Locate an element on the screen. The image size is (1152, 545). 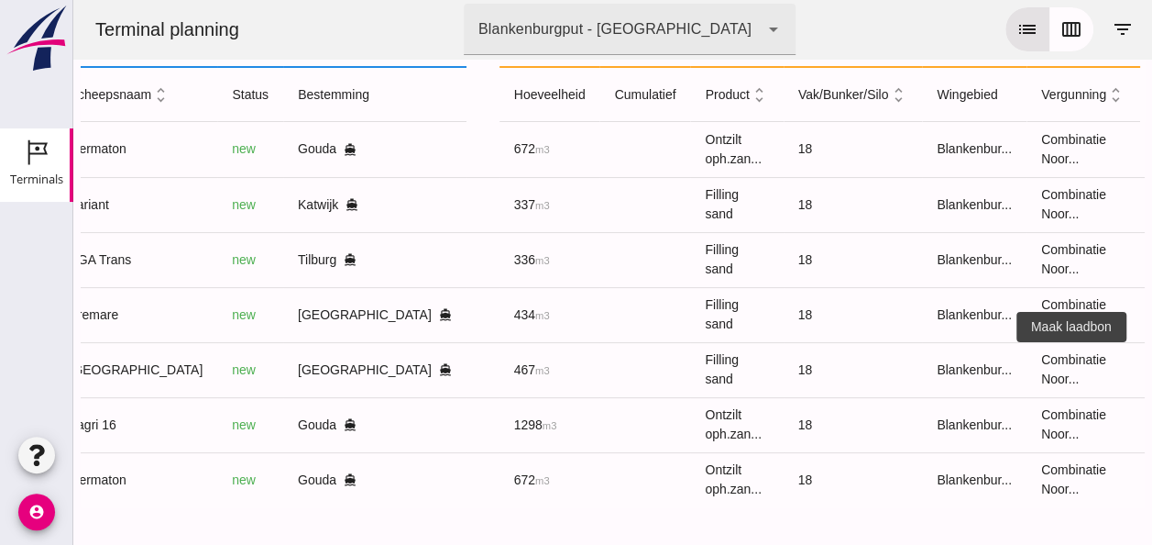
th: cumulatief is located at coordinates (571, 94).